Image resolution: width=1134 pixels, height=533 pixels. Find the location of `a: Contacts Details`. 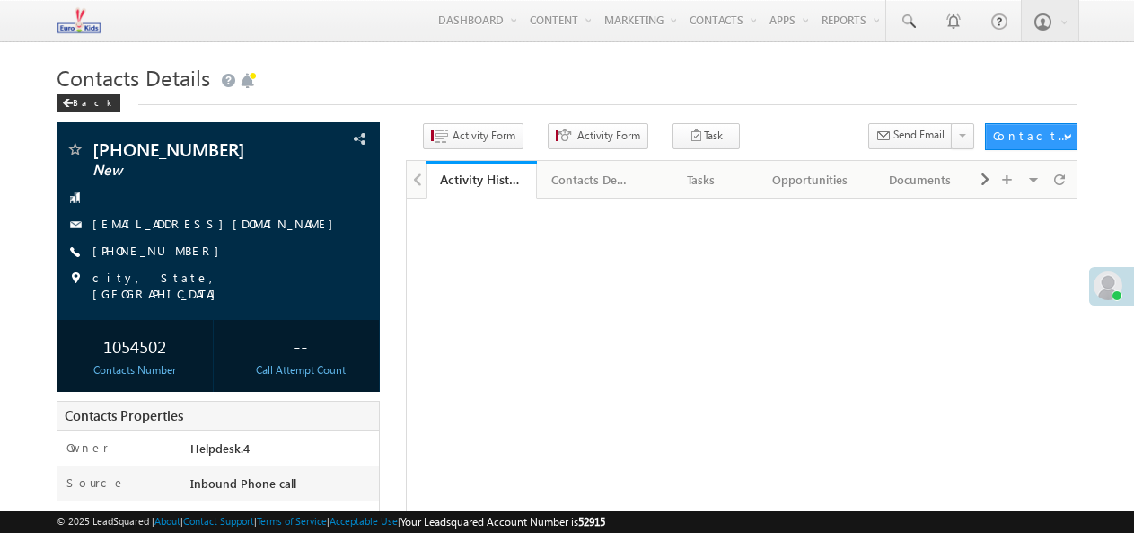

a: Contacts Details is located at coordinates (592, 180).